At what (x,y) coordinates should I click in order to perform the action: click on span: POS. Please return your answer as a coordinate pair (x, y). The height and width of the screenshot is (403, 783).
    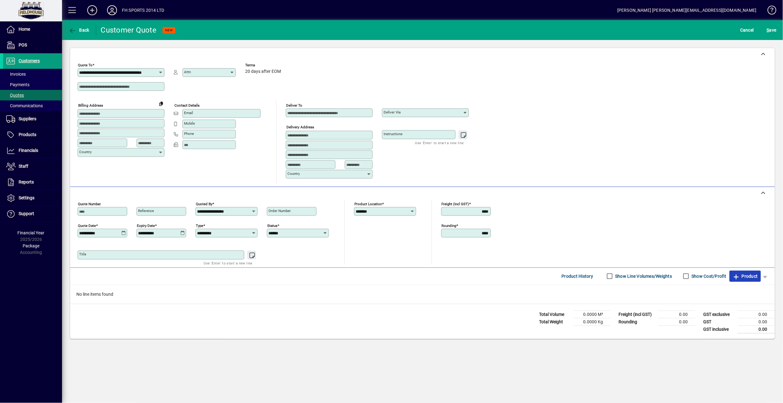
    Looking at the image, I should click on (23, 45).